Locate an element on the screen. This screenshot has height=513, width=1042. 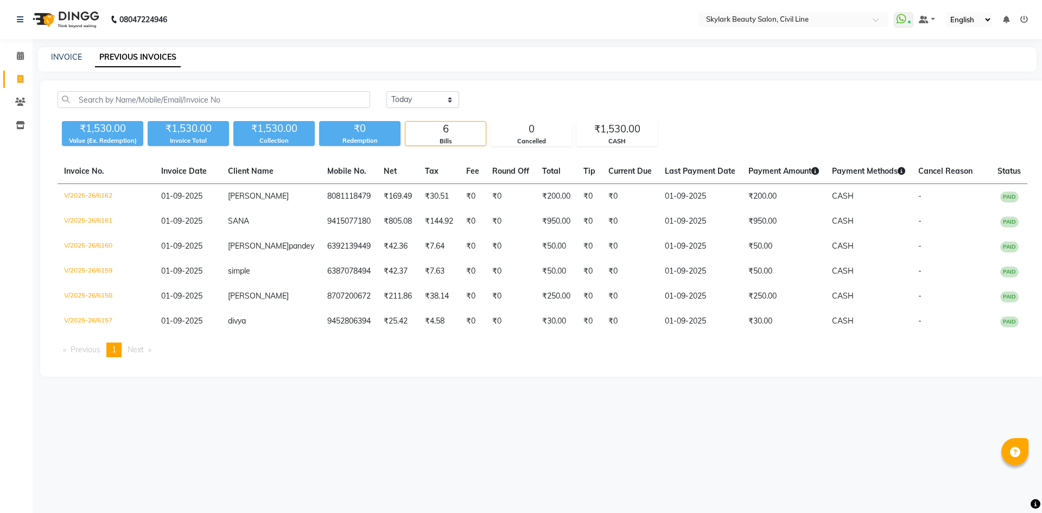
td: V/2025-26/6159 is located at coordinates (106, 271).